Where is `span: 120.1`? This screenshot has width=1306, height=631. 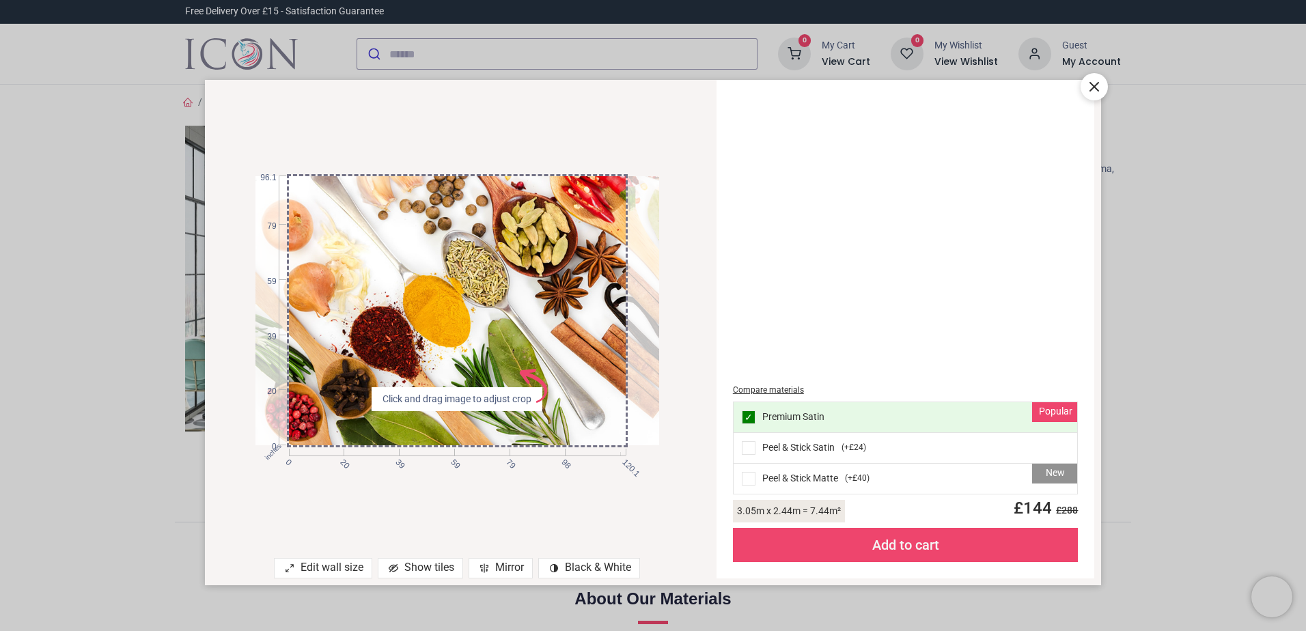 span: 120.1 is located at coordinates (624, 461).